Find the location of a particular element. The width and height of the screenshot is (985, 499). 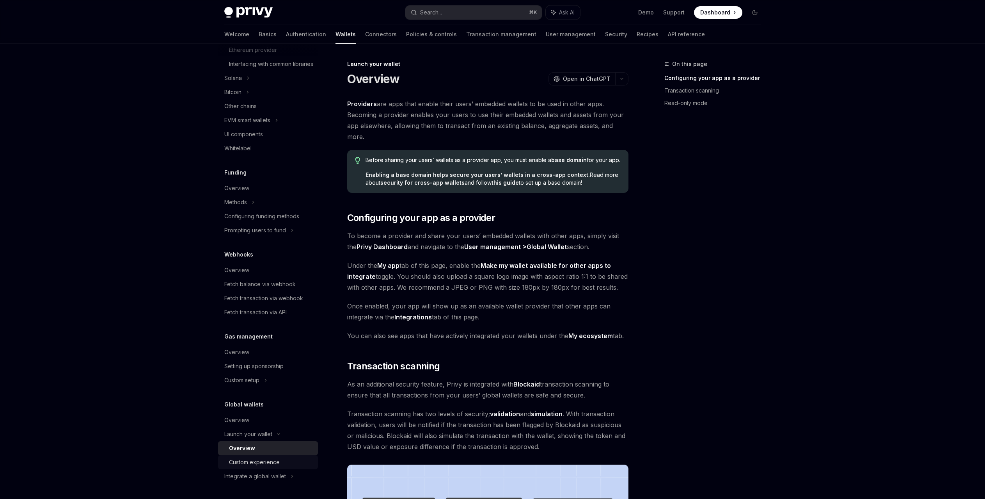

a: Configuring your app as a provider is located at coordinates (716, 78).